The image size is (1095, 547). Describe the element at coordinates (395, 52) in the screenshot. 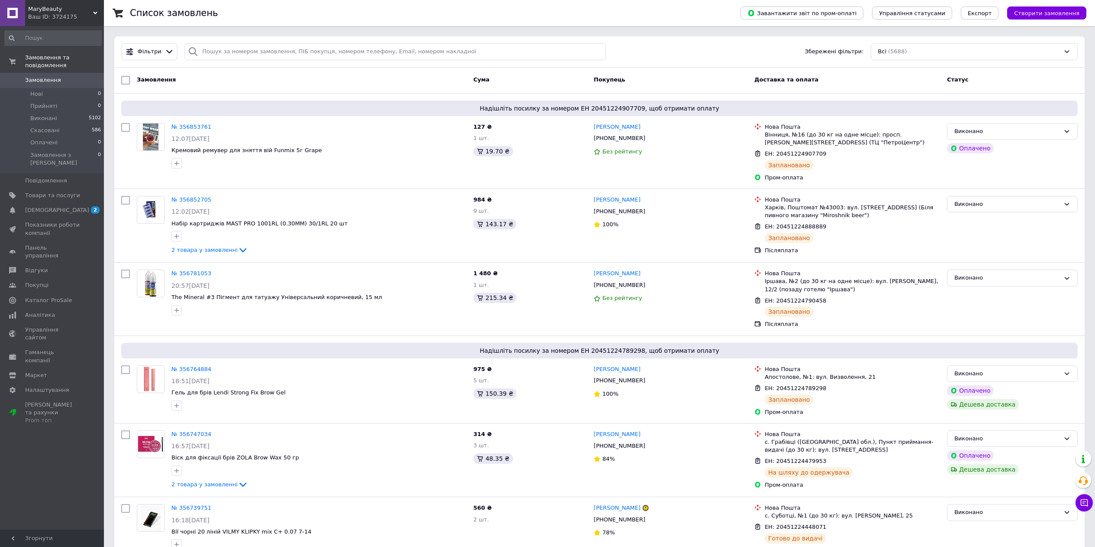

I see `input: Пошук за номером замовлення, ПІБ покупця, номером телефону, Email, номером накладної` at that location.